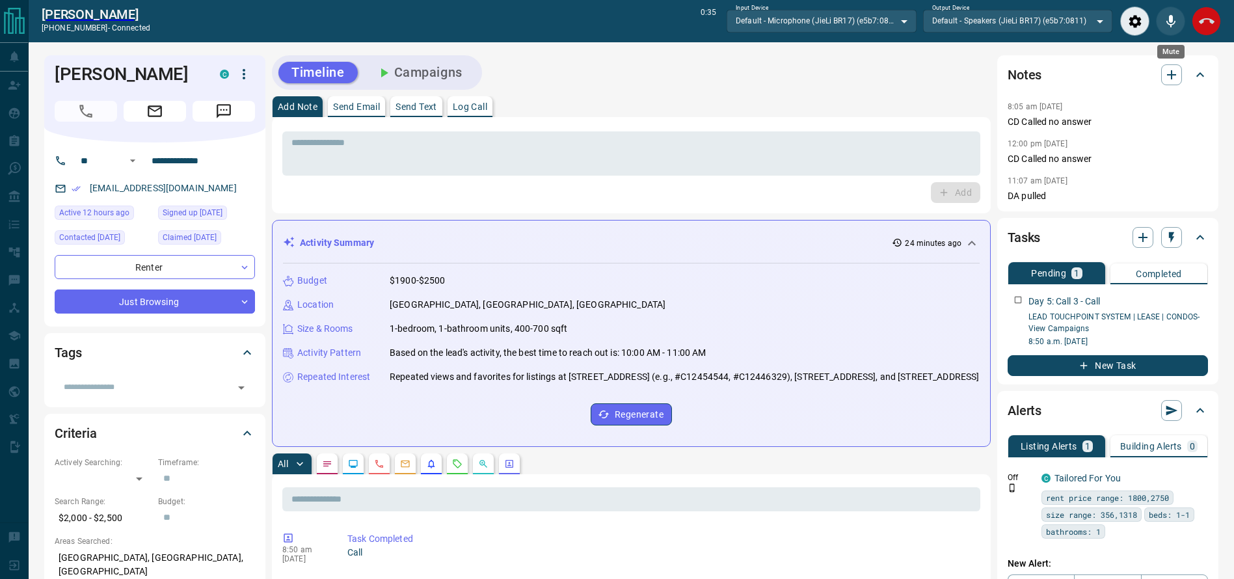 The image size is (1234, 579). What do you see at coordinates (312, 280) in the screenshot?
I see `p: Budget` at bounding box center [312, 280].